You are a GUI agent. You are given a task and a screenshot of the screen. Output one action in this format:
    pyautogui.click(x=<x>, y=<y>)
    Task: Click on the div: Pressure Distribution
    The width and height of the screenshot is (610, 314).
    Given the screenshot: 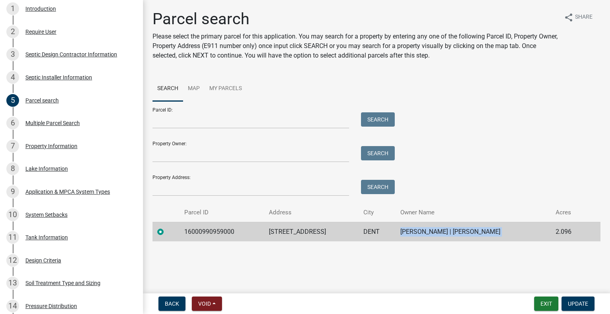 What is the action you would take?
    pyautogui.click(x=51, y=306)
    